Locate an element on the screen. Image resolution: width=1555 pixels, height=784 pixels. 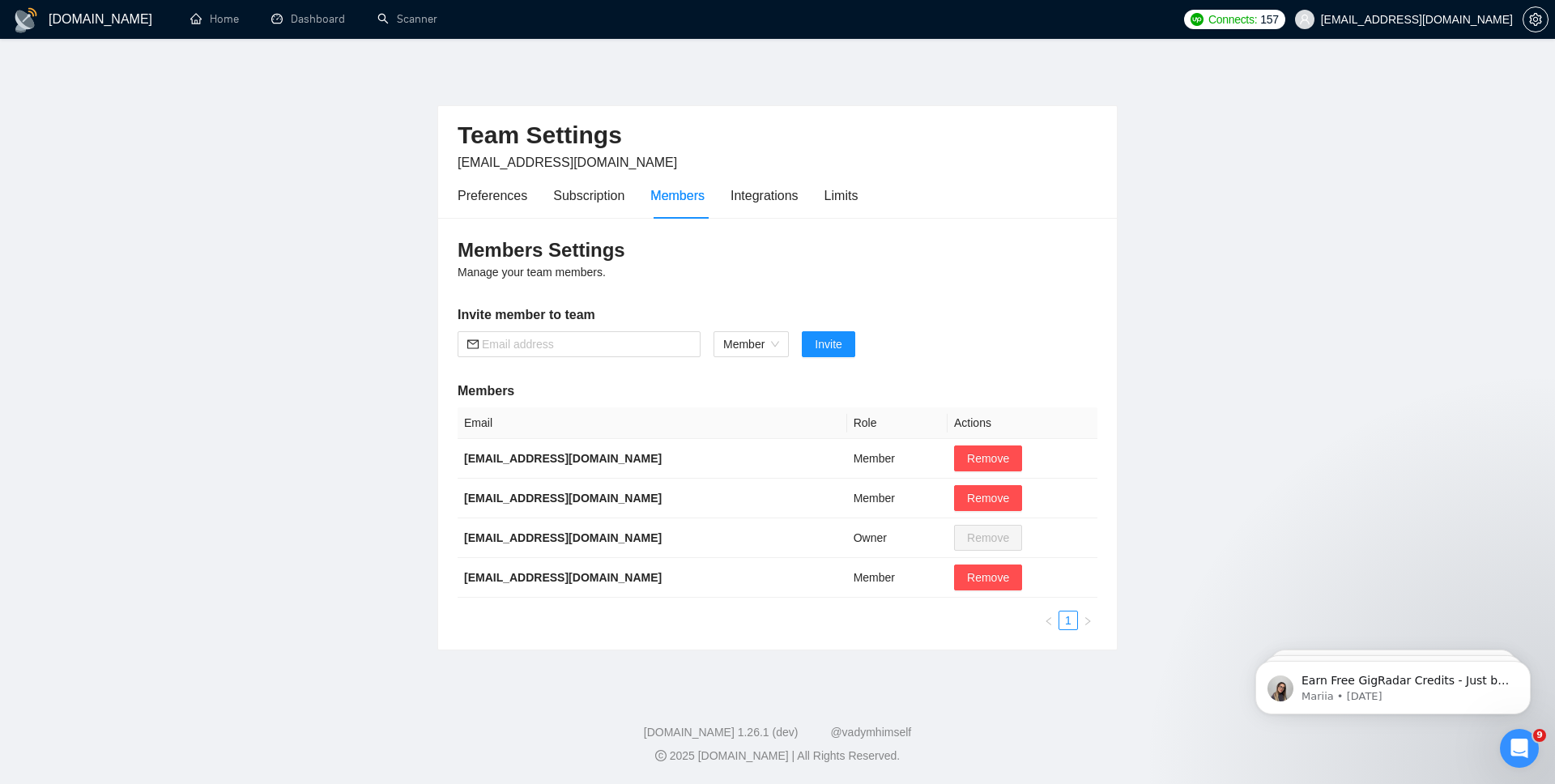
a: @vadymhimself is located at coordinates (871, 731).